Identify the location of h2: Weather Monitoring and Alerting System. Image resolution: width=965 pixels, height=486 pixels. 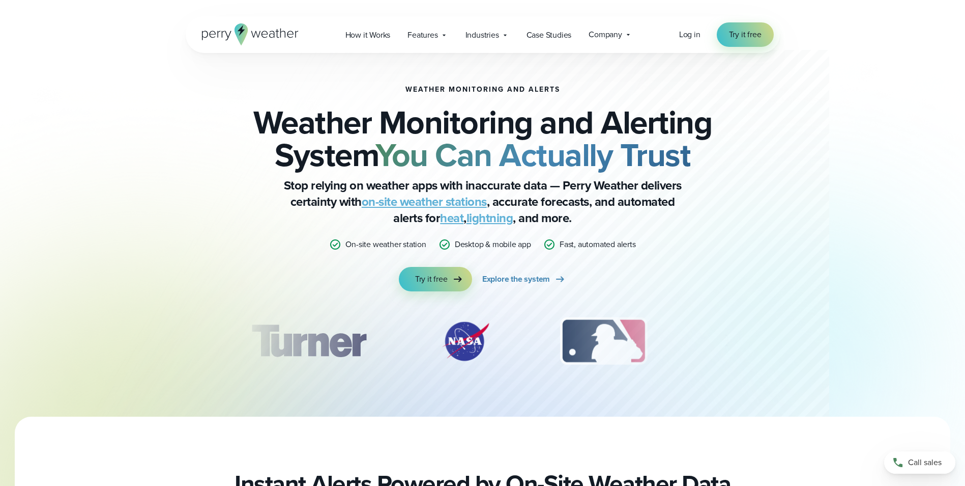
(483, 138).